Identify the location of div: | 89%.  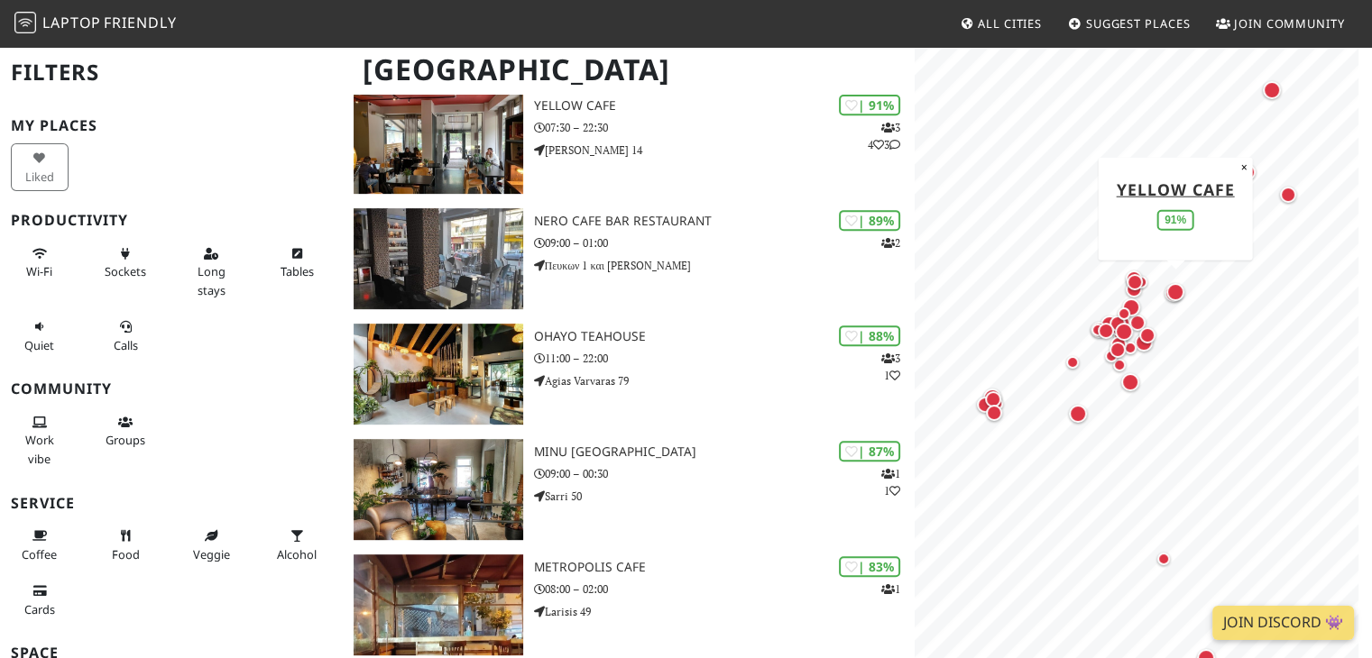
(869, 220).